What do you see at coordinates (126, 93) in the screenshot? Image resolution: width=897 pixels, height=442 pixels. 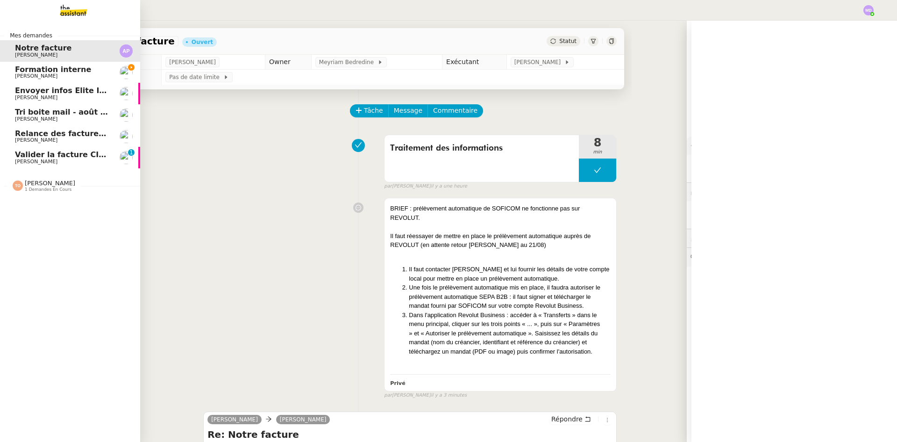 I see `img: users%2FDBF5gIzOT6MfpzgDQC7eMkIK8iA3%2Favatar%2Fd943ca6c-06ba-4e73-906b-d60e05e423d3` at bounding box center [126, 93].